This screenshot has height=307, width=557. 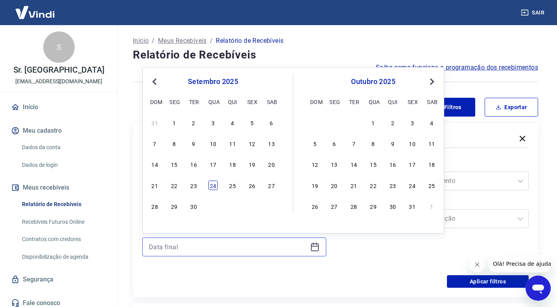 I want to click on div: Choose quarta-feira, 15 de outubro de 2025, so click(x=373, y=164).